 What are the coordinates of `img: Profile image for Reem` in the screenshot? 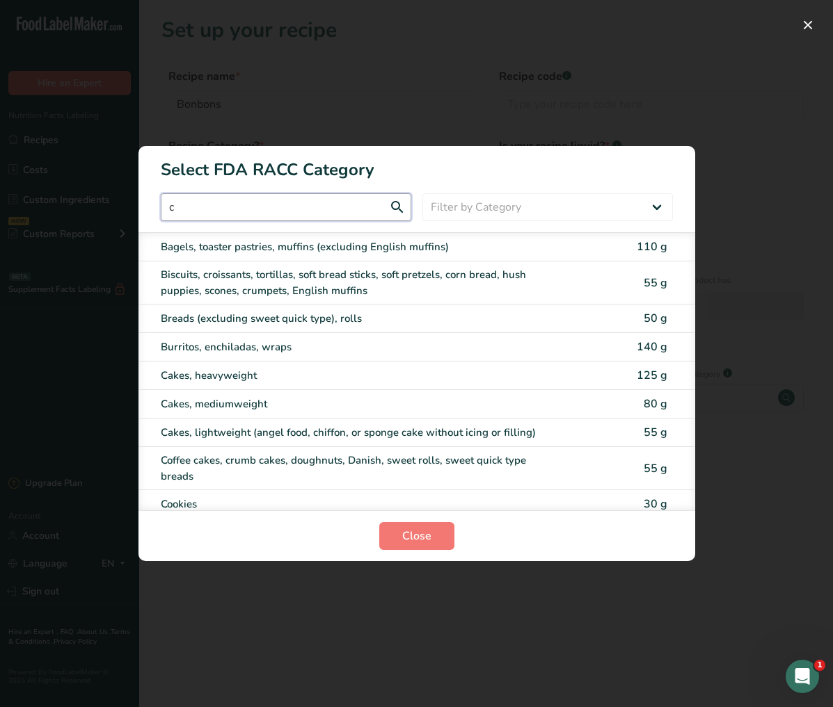 It's located at (216, 36).